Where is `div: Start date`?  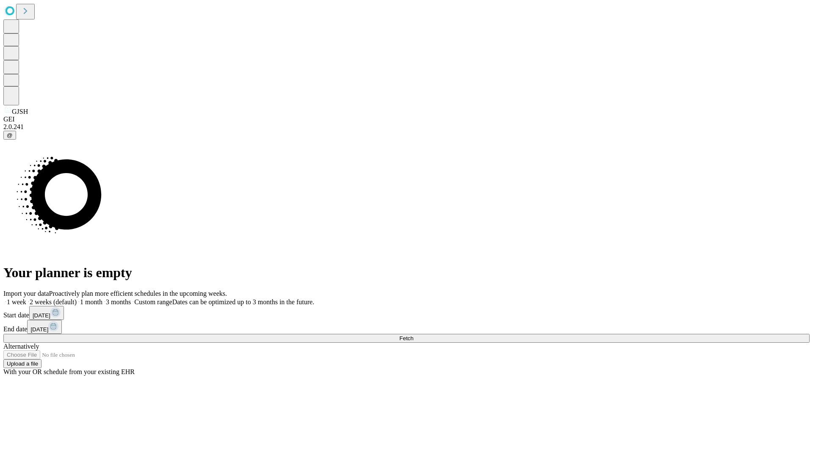
div: Start date is located at coordinates (407, 313).